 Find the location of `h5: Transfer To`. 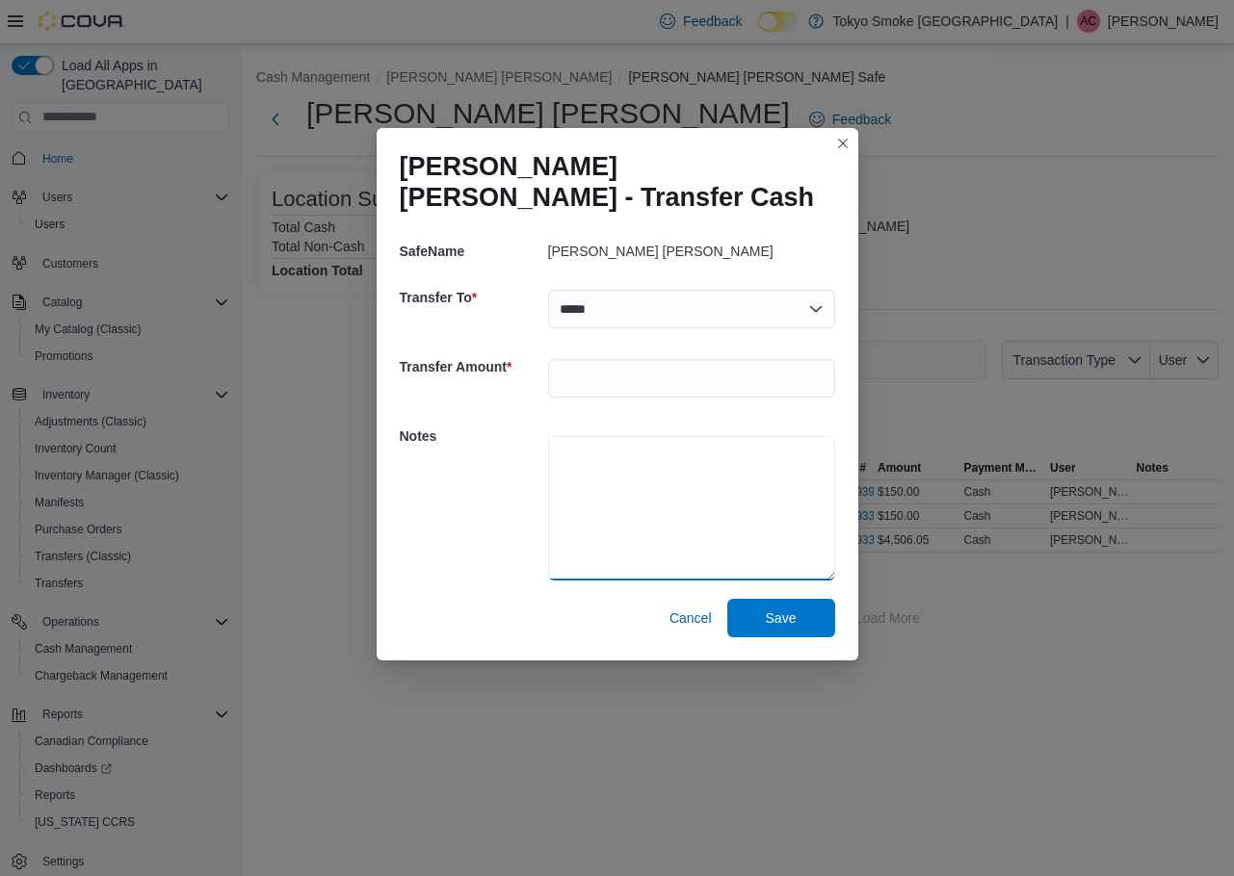

h5: Transfer To is located at coordinates (472, 298).